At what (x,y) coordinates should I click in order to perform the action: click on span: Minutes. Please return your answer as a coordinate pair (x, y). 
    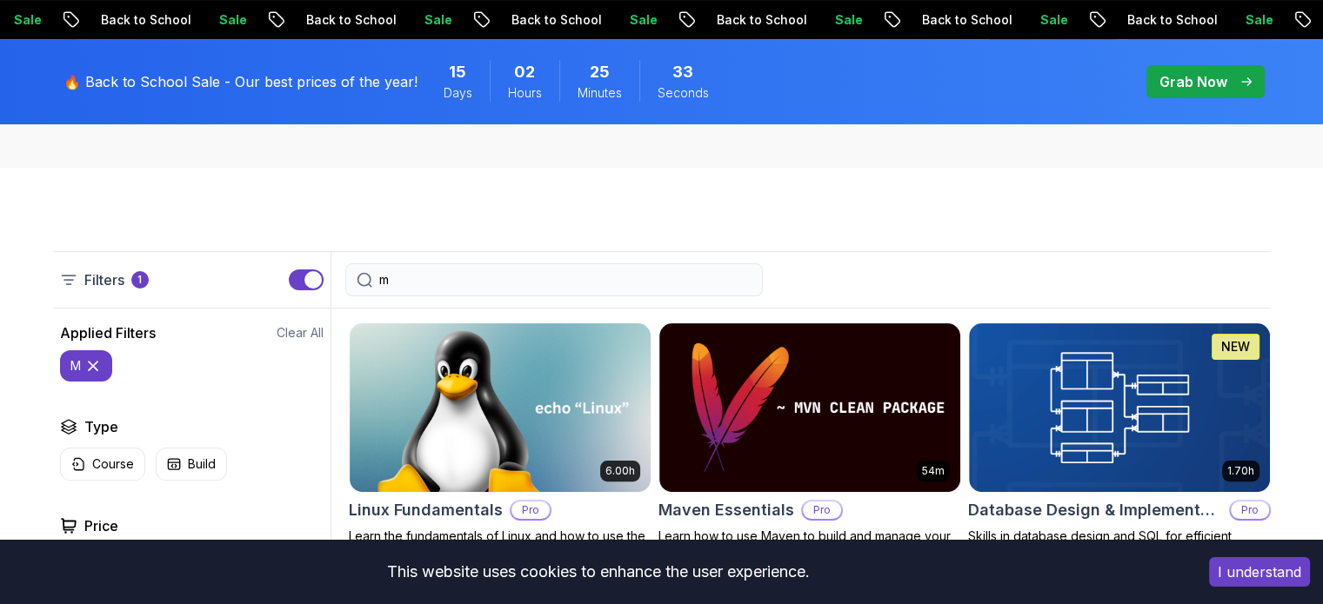
    Looking at the image, I should click on (599, 93).